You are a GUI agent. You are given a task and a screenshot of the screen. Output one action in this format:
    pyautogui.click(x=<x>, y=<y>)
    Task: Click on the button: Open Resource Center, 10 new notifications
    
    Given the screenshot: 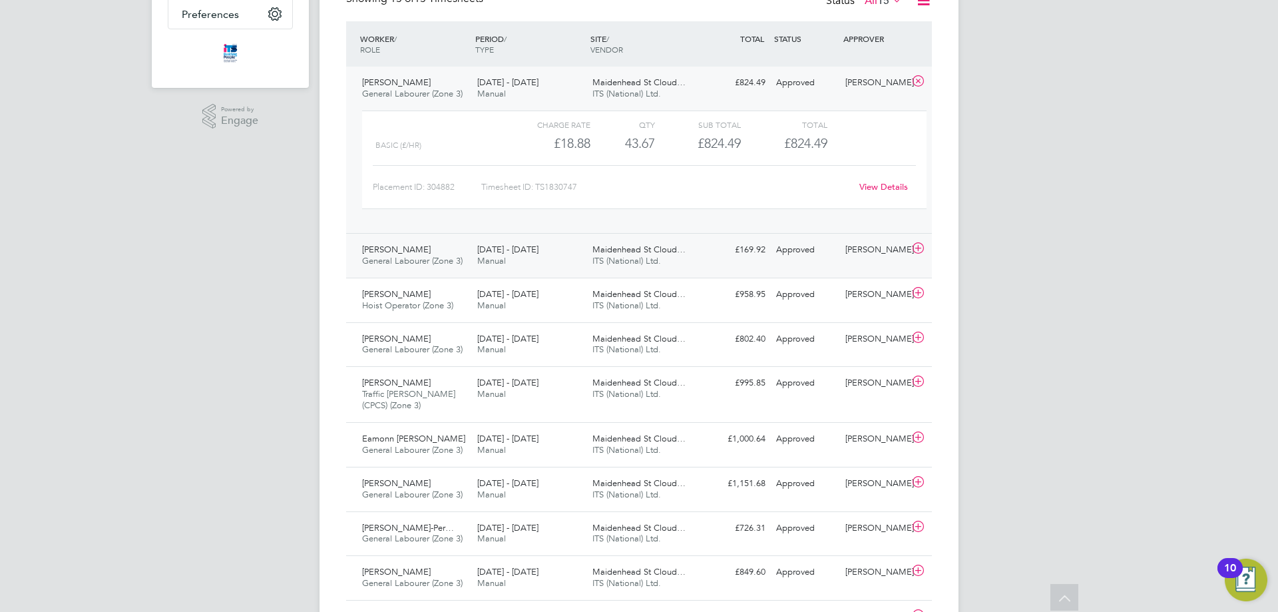 What is the action you would take?
    pyautogui.click(x=1246, y=580)
    